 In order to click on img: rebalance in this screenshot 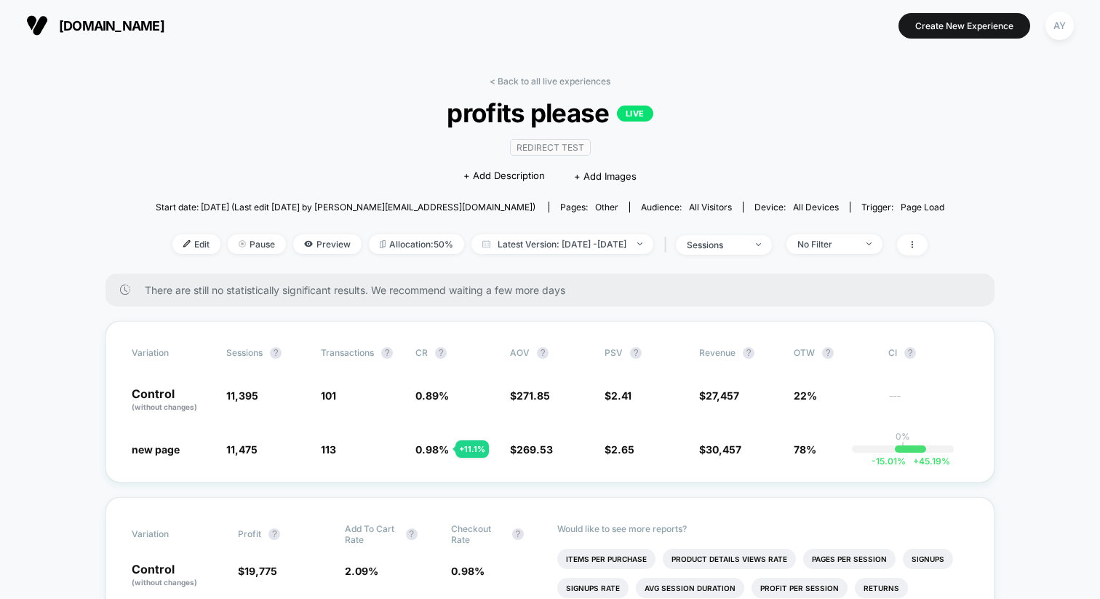, I will do `click(383, 244)`.